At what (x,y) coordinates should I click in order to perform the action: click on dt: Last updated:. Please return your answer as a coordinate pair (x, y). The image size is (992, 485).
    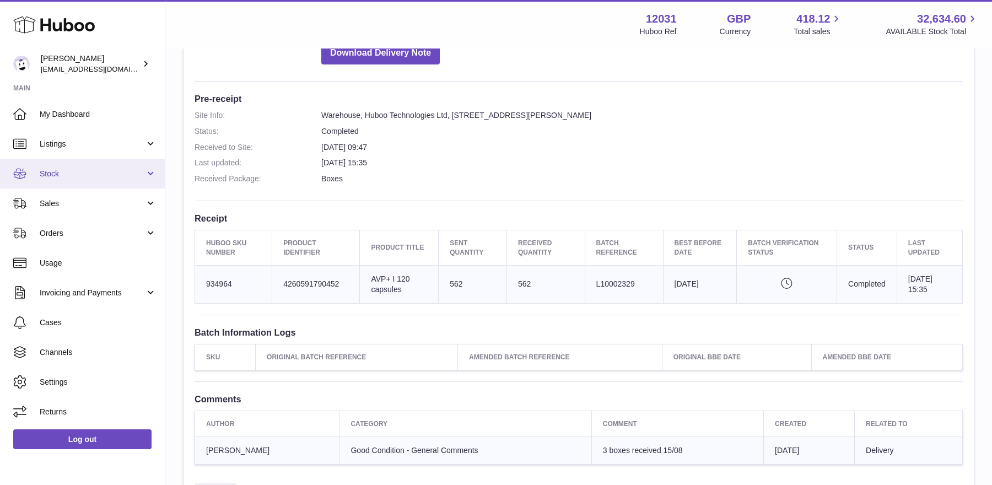
    Looking at the image, I should click on (258, 163).